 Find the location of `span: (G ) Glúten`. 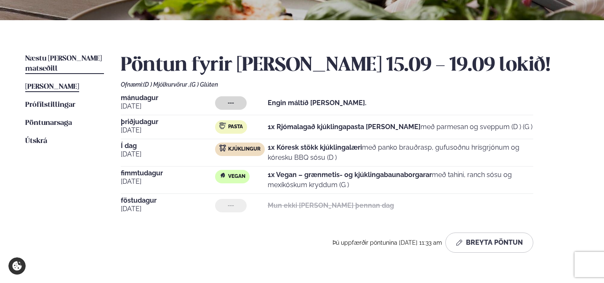

span: (G ) Glúten is located at coordinates (204, 85).